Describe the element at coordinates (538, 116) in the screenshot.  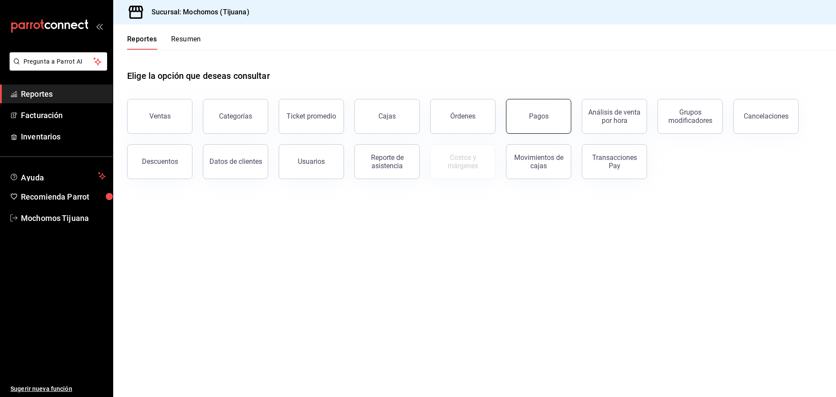
I see `button: Pagos` at that location.